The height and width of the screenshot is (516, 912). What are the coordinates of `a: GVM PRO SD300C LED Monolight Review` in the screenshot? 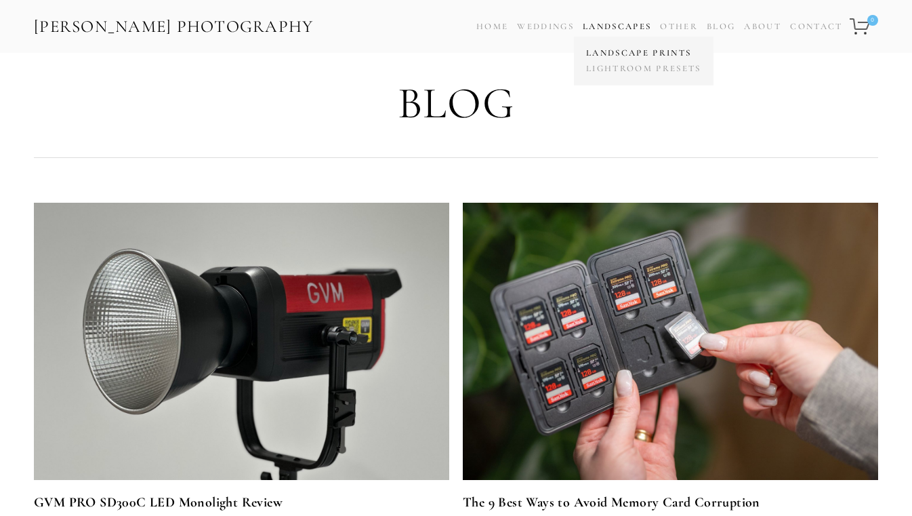 It's located at (241, 502).